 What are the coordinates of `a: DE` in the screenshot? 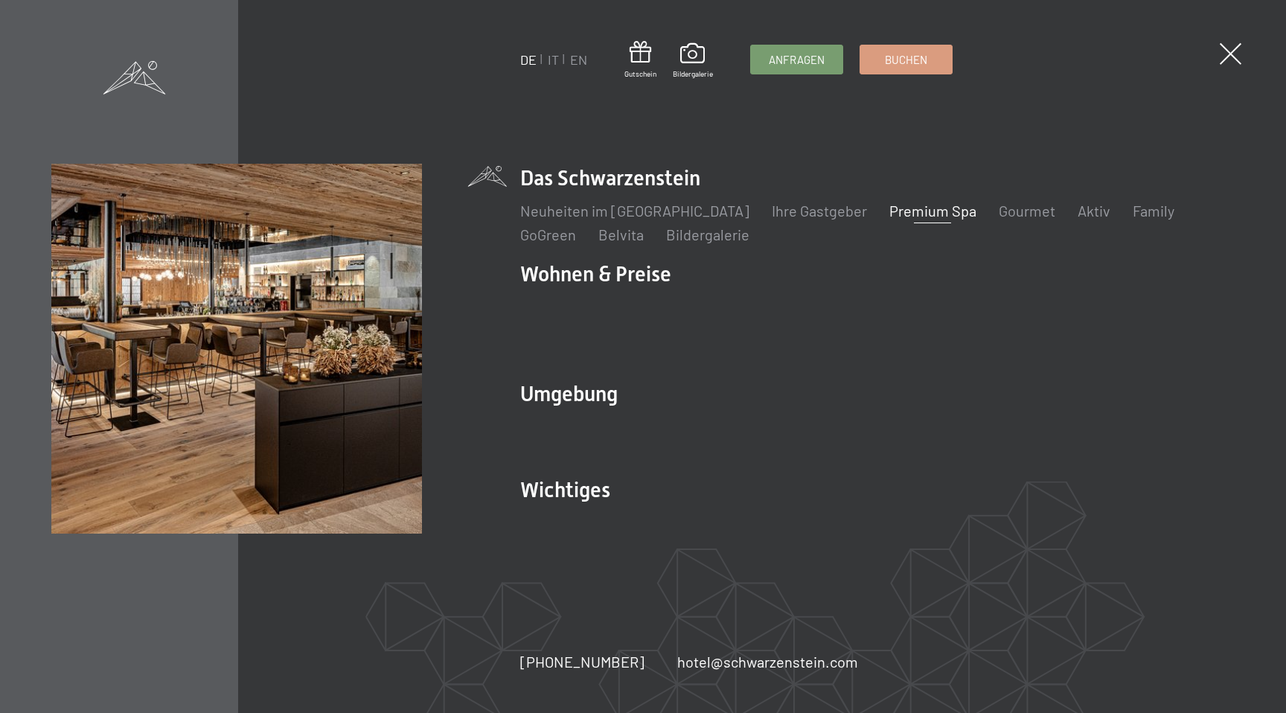 It's located at (529, 60).